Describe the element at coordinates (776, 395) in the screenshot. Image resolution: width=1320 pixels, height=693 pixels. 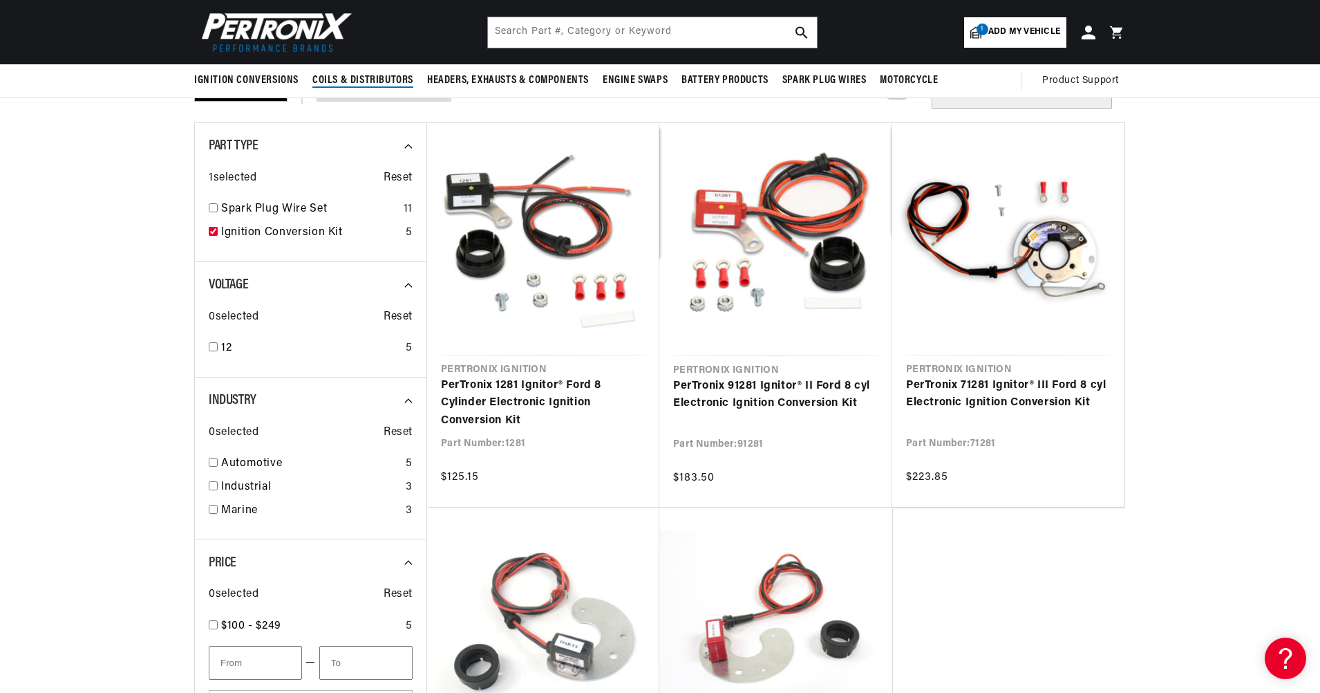
I see `a: PerTronix 91281 Ignitor® II Ford 8 cyl Electronic Ignition Conversion Kit` at that location.